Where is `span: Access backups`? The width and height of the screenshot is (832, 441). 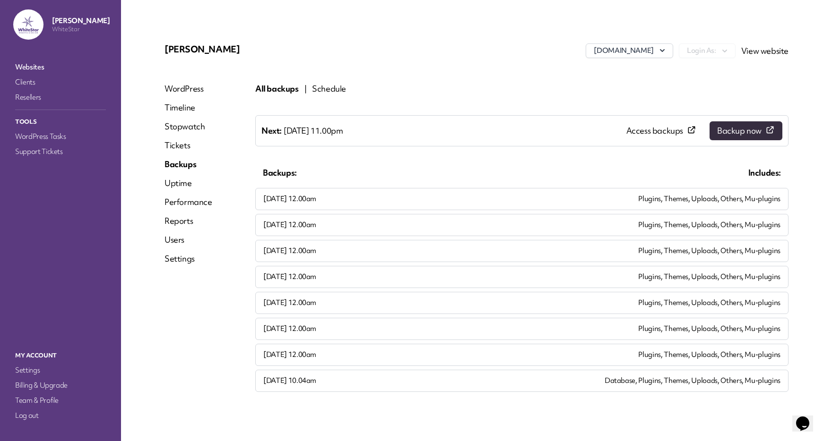
span: Access backups is located at coordinates (655, 131).